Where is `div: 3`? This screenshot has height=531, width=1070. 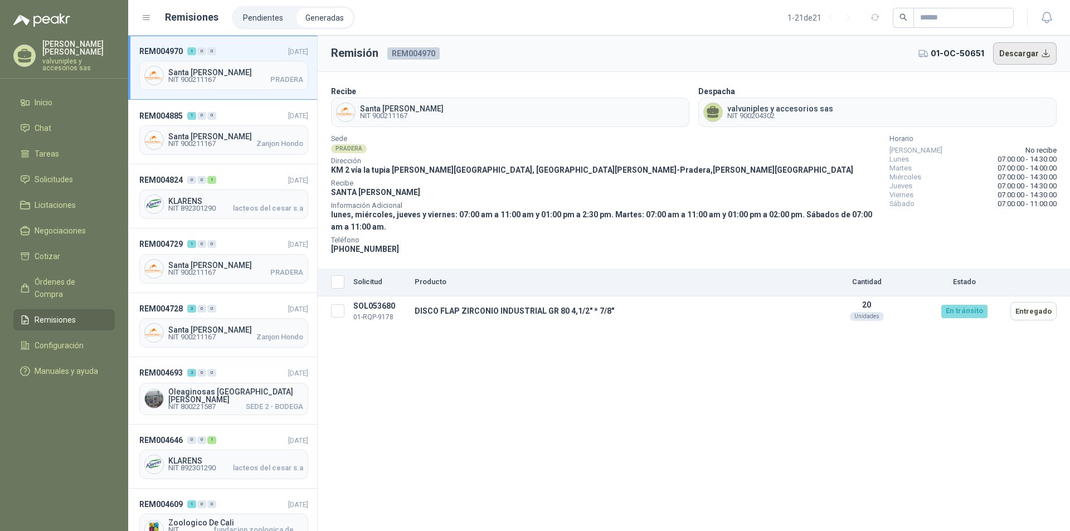 div: 3 is located at coordinates (192, 309).